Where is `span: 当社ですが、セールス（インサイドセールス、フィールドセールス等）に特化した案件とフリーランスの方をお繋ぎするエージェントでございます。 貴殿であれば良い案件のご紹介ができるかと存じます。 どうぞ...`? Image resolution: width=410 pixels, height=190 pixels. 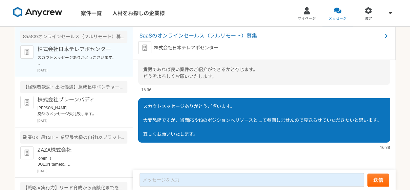
span: 当社ですが、セールス（インサイドセールス、フィールドセールス等）に特化した案件とフリーランスの方をお繋ぎするエージェントでございます。 貴殿であれば良い案件のご紹介ができるかと存じます。 どうぞ... is located at coordinates (263, 59).